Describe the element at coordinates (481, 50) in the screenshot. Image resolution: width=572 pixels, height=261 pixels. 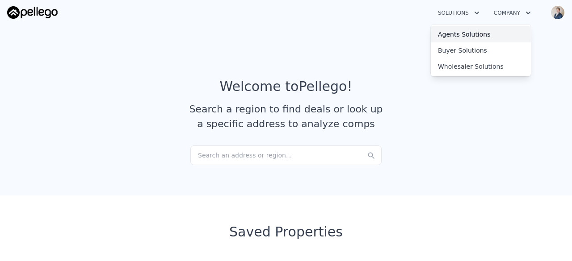
I see `a: Buyer Solutions` at that location.